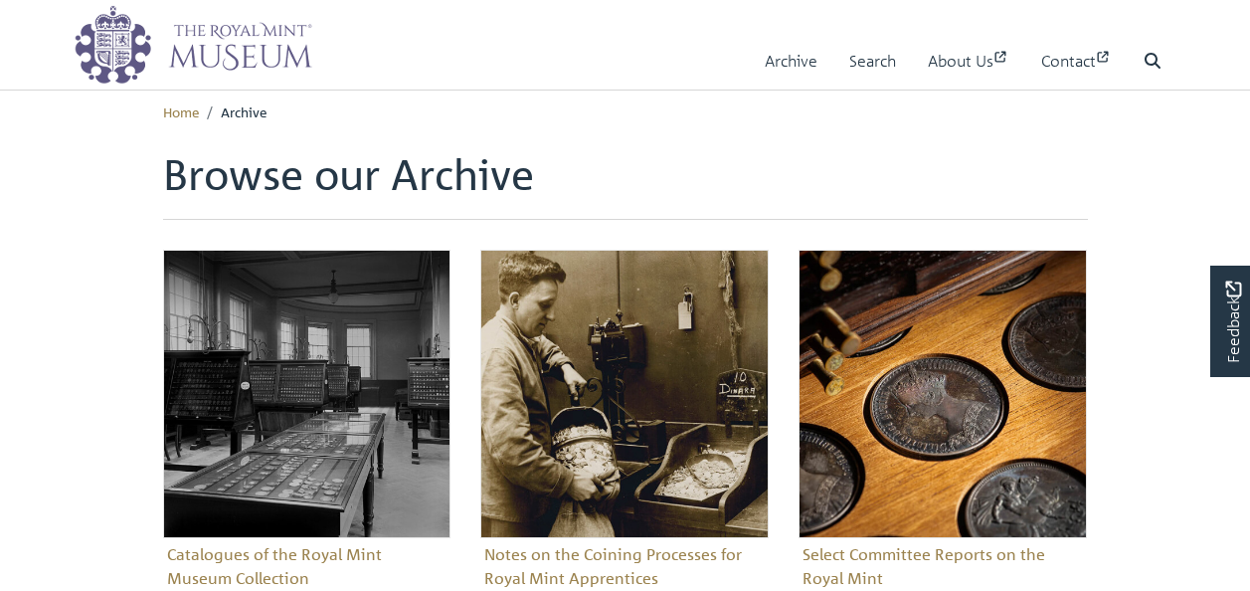  What do you see at coordinates (626, 184) in the screenshot?
I see `h1: Browse our Archive` at bounding box center [626, 184].